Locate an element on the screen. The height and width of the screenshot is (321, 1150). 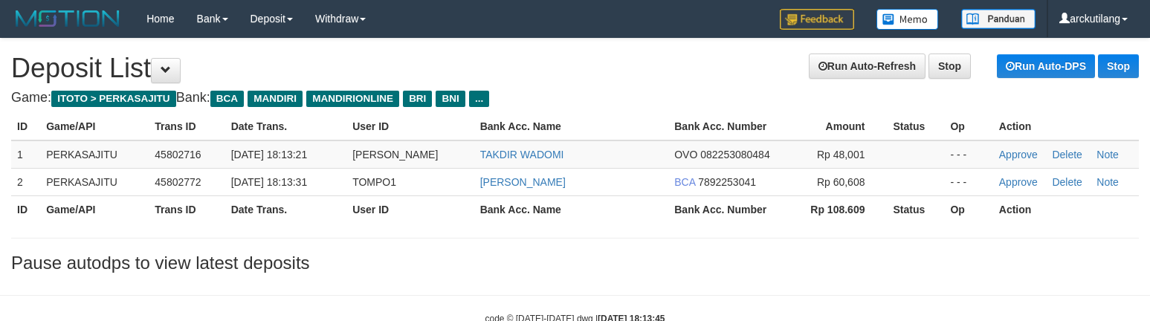
span: Rp 60,608 is located at coordinates (841, 182).